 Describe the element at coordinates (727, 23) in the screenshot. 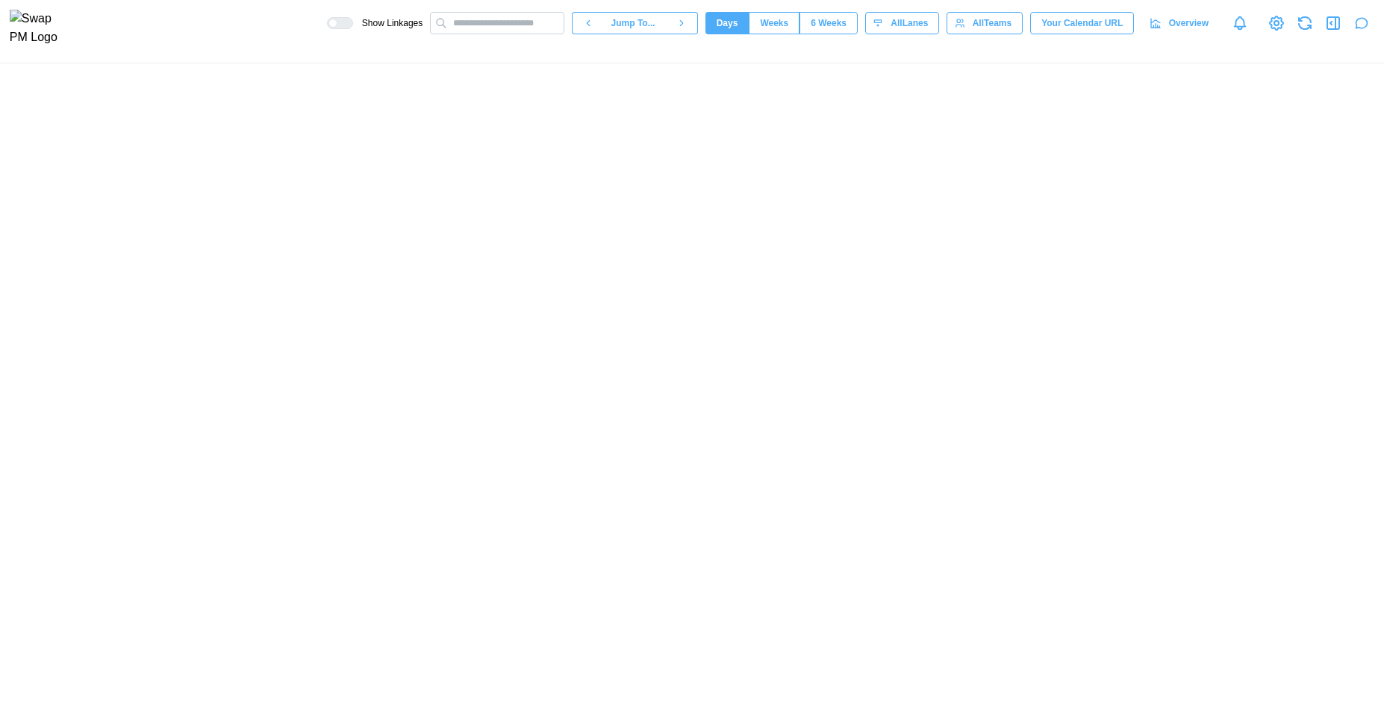

I see `span: Days` at that location.